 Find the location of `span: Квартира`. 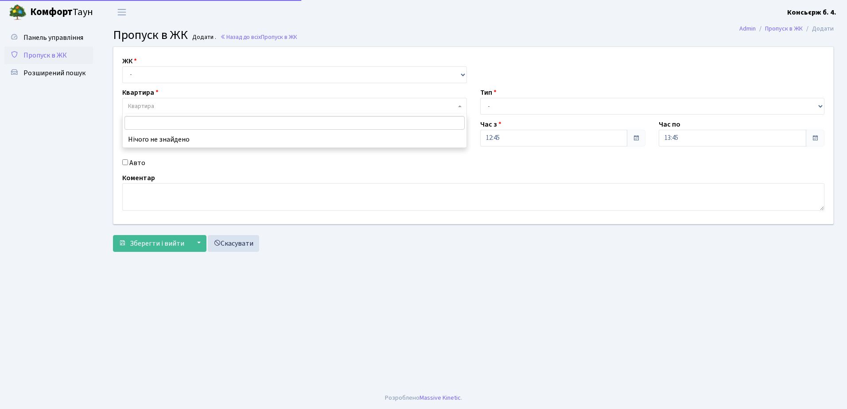

span: Квартира is located at coordinates (141, 106).